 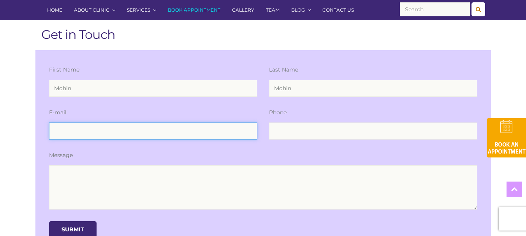 I want to click on label: First Name, so click(x=64, y=70).